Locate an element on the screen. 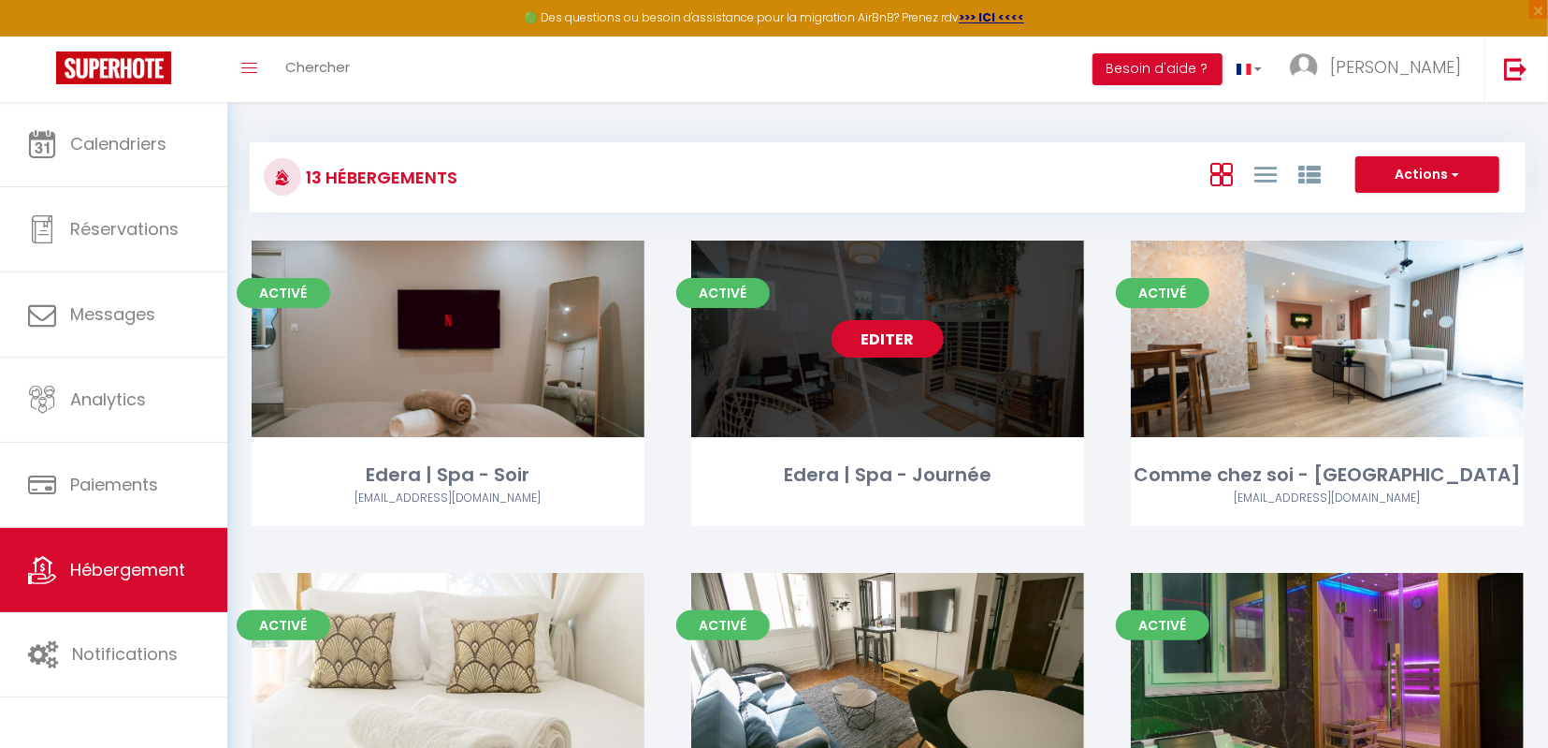  div: Edera | Spa - Soir is located at coordinates (448, 474).